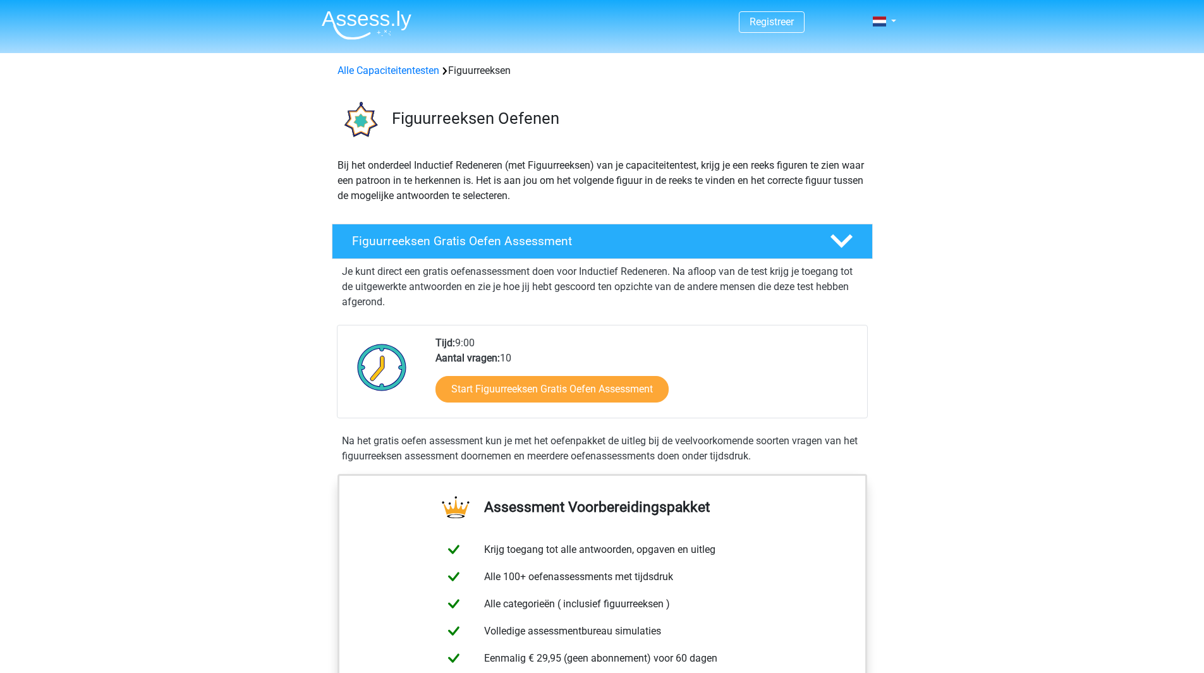 The width and height of the screenshot is (1204, 673). I want to click on a: Alle Capaciteitentesten, so click(388, 70).